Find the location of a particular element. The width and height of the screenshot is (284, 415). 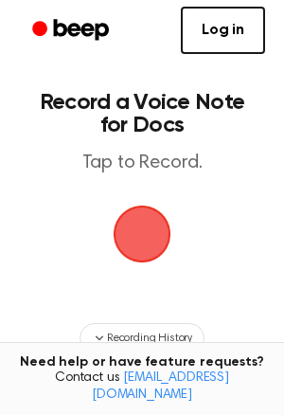

button: Recording History is located at coordinates (142, 338).